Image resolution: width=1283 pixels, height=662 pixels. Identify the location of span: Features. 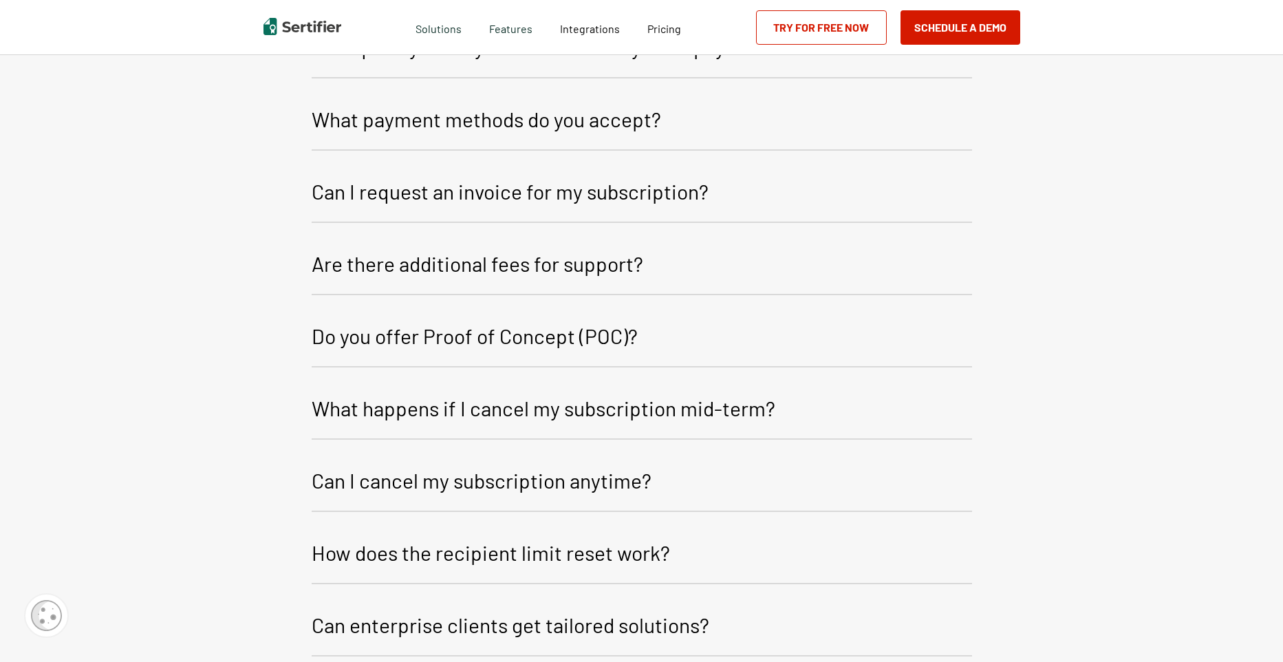
(510, 27).